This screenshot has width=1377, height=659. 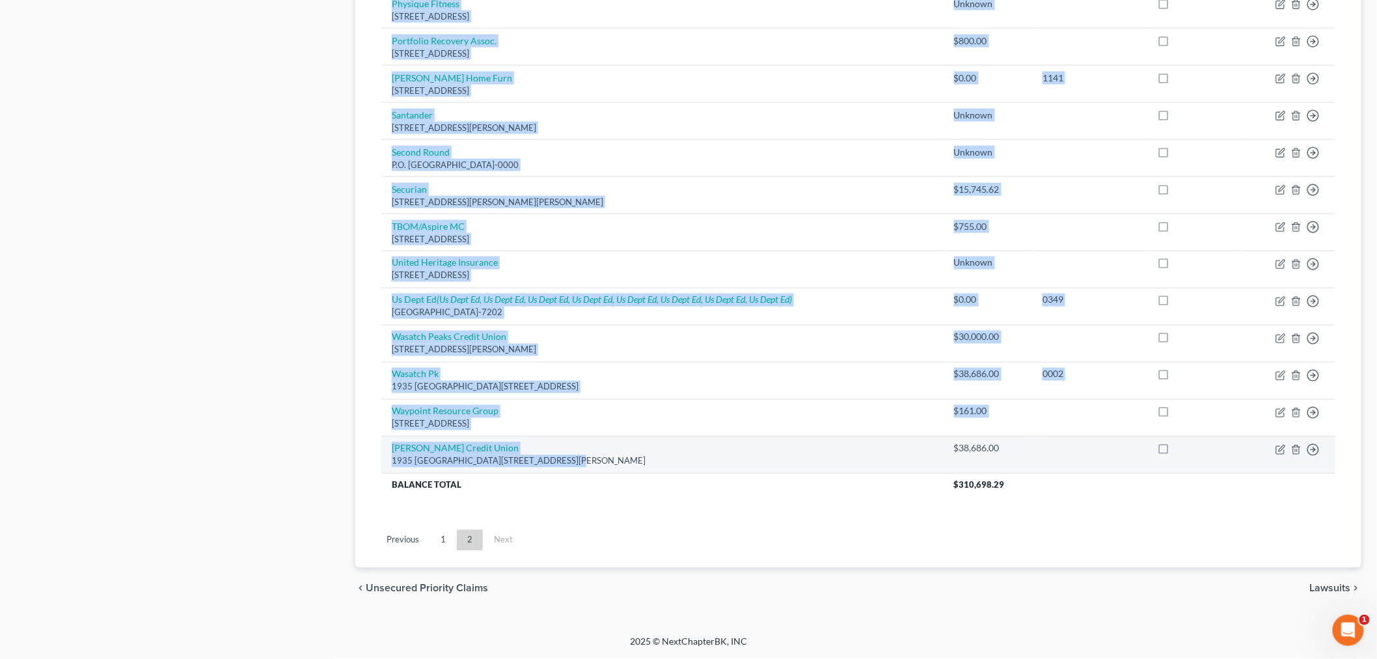 I want to click on i: (Us Dept Ed, Us Dept Ed, Us Dept Ed, Us Dept Ed, Us Dept Ed, Us Dept Ed, Us Dept Ed, Us Dept Ed), so click(x=614, y=299).